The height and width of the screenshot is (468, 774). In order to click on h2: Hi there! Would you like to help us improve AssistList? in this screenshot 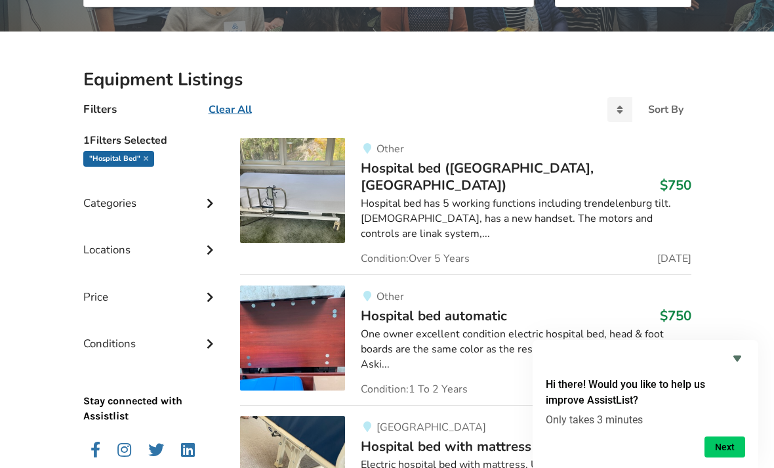, I will do `click(645, 392)`.